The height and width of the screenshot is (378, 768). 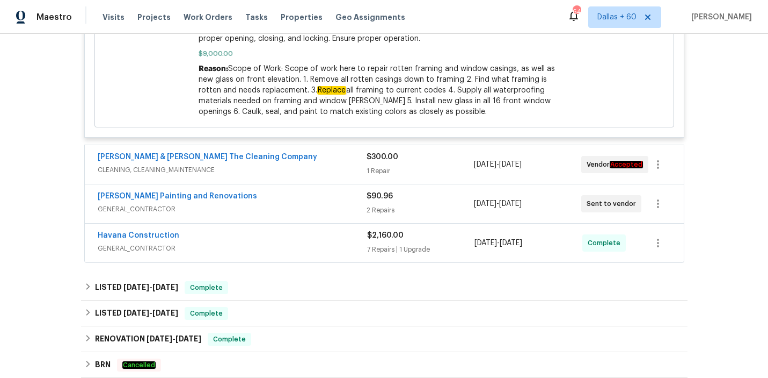 I want to click on div: 7 Repairs | 1 Upgrade, so click(x=421, y=249).